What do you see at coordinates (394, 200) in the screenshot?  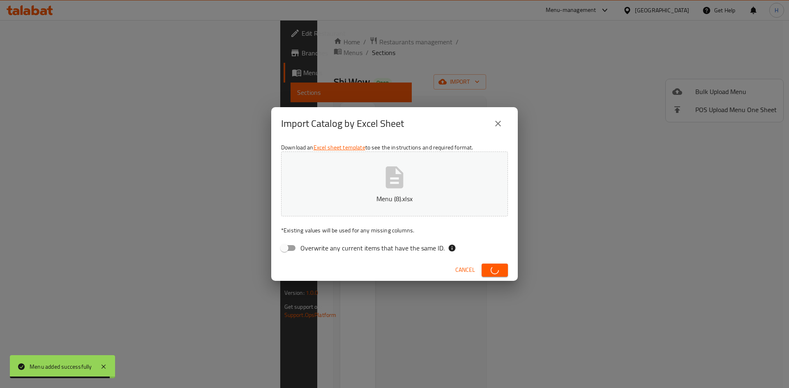 I see `div: Download an to see the instructions and required format.` at bounding box center [394, 200].